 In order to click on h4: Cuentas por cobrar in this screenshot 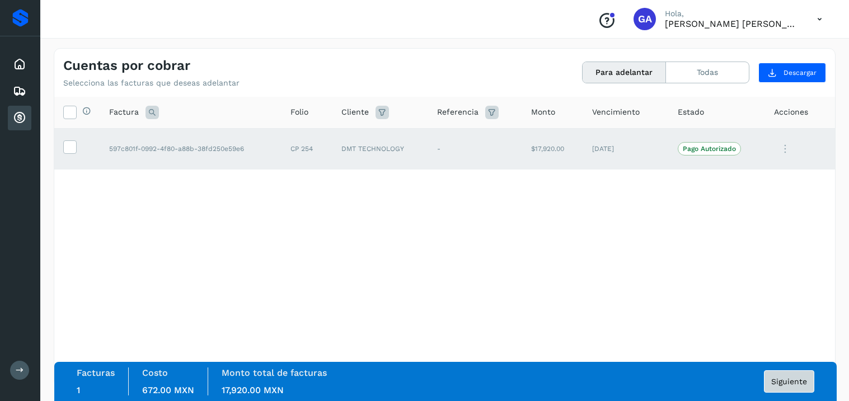, I will do `click(127, 66)`.